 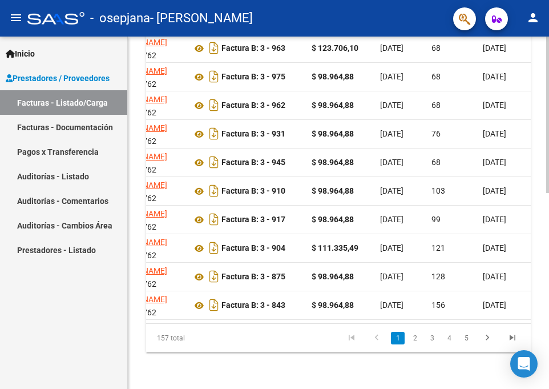 I want to click on a: 3, so click(x=432, y=338).